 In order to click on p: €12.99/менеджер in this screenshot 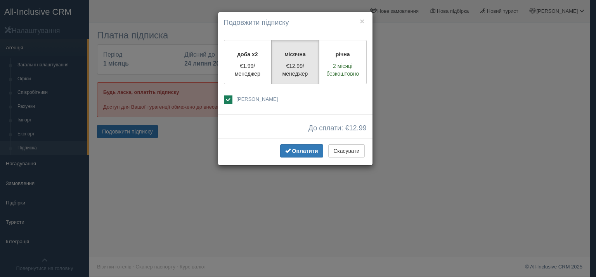, I will do `click(295, 70)`.